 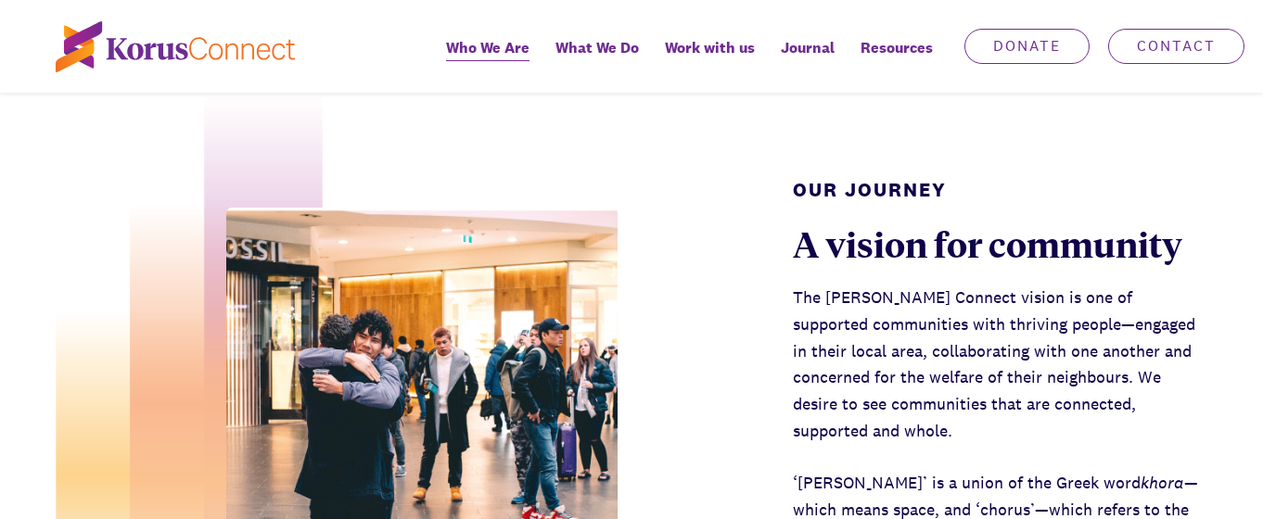 What do you see at coordinates (897, 59) in the screenshot?
I see `div: Resources` at bounding box center [897, 59].